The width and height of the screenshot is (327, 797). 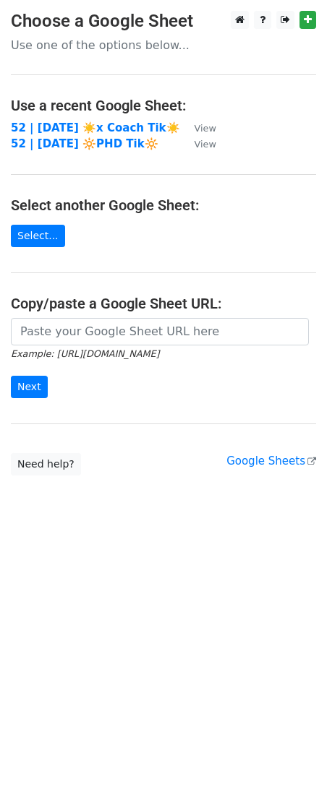 I want to click on h4: Copy/paste a Google Sheet URL:, so click(x=163, y=304).